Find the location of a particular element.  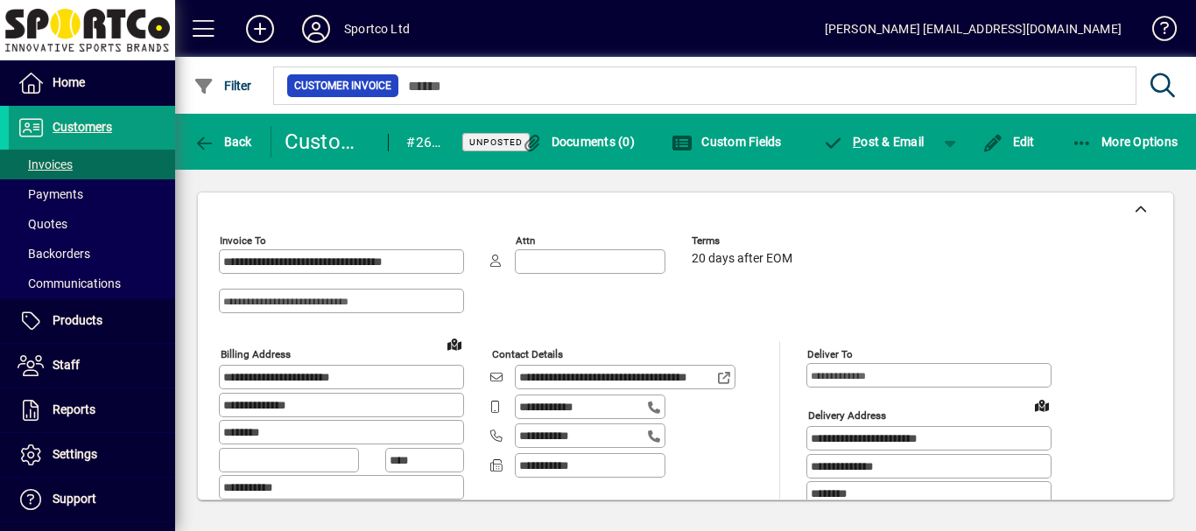

button: Add is located at coordinates (260, 29).